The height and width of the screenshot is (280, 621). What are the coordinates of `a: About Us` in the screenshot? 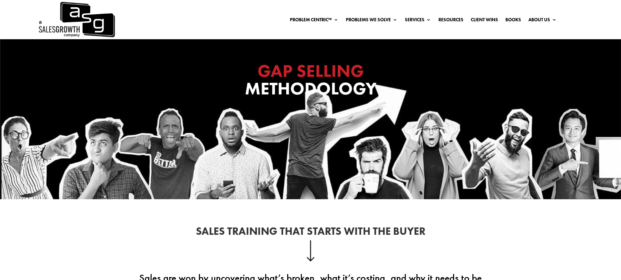 It's located at (542, 21).